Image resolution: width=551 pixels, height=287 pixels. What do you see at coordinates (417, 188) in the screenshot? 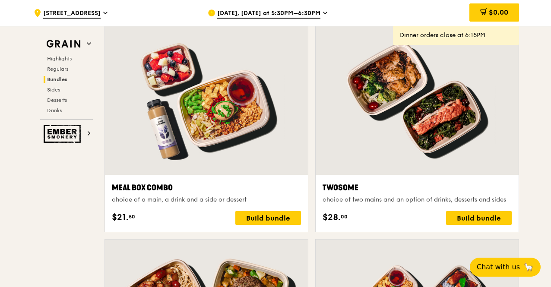
I see `div: Twosome` at bounding box center [417, 188].